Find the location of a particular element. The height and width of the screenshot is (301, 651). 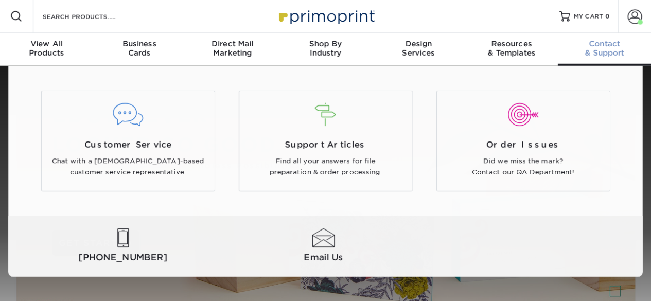

div: Cards is located at coordinates (139, 48).